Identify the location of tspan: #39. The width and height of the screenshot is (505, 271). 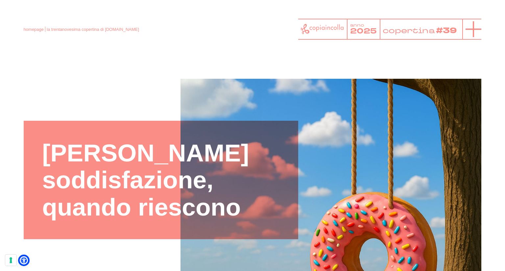
(448, 31).